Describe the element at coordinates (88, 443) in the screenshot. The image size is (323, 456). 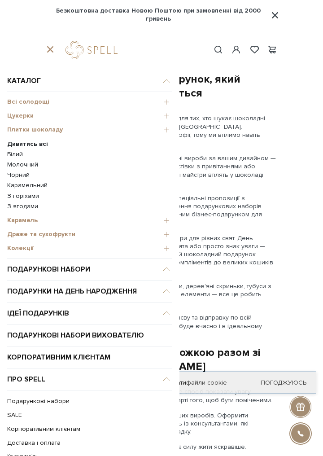
I see `a: Доставка і оплата` at that location.